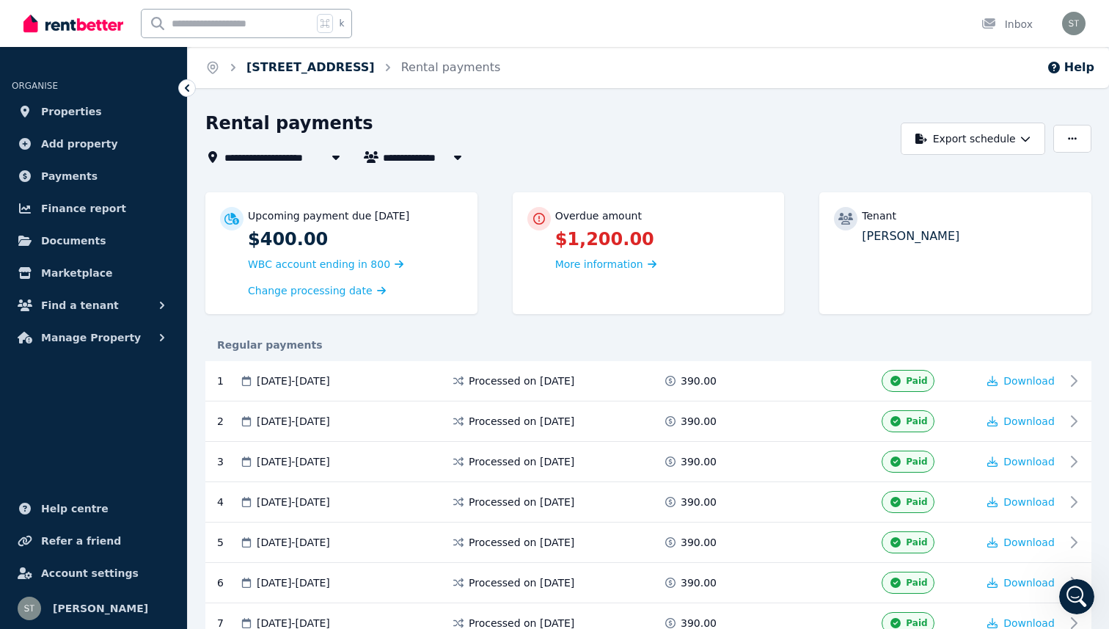  Describe the element at coordinates (93, 337) in the screenshot. I see `button: Manage Property` at that location.